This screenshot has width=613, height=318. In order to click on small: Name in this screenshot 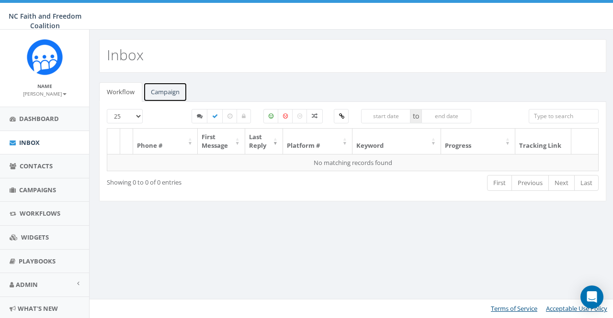, I will do `click(45, 86)`.